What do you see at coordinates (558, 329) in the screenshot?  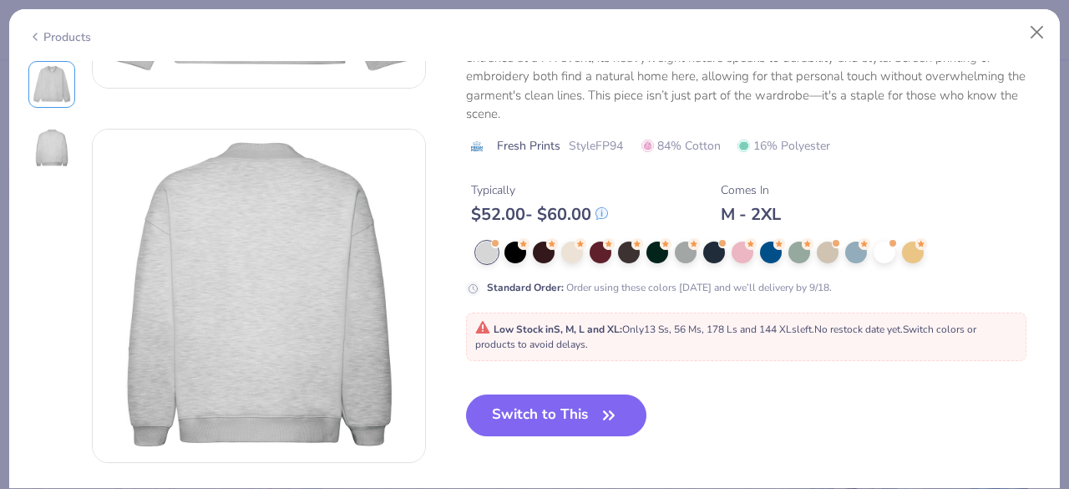 I see `strong: Low Stock in S, M, L and XL :` at bounding box center [558, 329].